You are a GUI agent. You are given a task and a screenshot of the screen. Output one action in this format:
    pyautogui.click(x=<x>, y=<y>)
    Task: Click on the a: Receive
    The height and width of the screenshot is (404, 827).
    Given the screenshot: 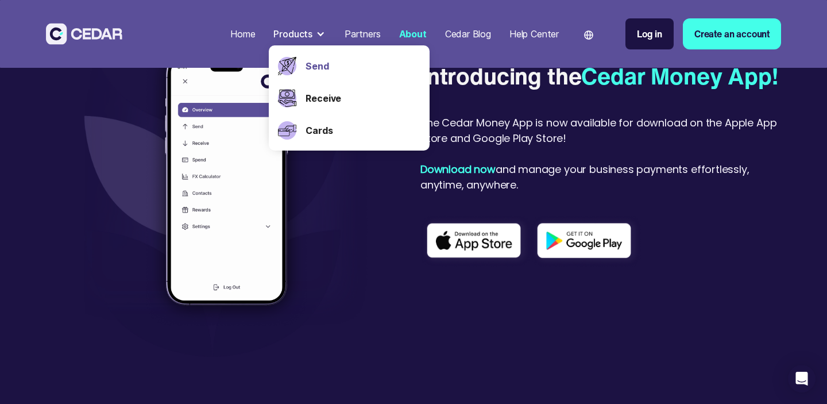 What is the action you would take?
    pyautogui.click(x=363, y=98)
    